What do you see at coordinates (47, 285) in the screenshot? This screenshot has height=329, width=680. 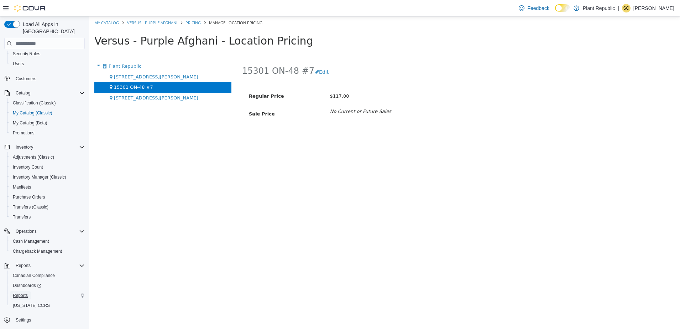 I see `a: Dashboards` at bounding box center [47, 285].